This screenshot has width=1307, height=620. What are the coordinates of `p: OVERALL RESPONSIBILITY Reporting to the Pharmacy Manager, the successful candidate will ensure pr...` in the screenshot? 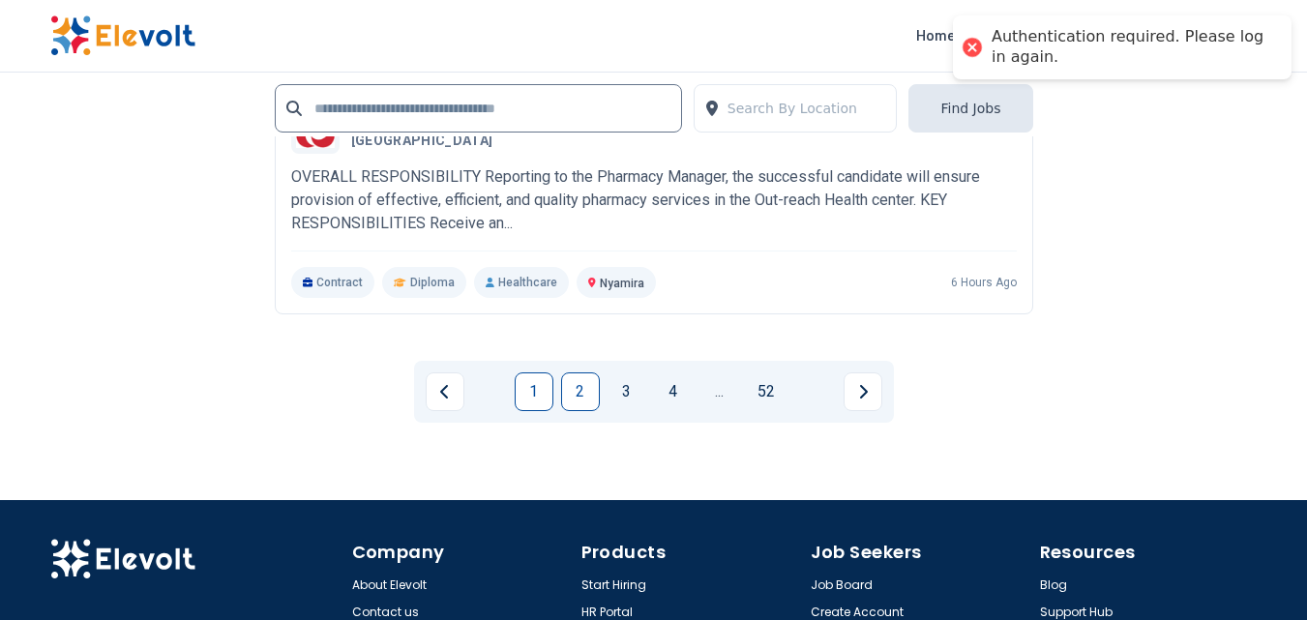 It's located at (654, 200).